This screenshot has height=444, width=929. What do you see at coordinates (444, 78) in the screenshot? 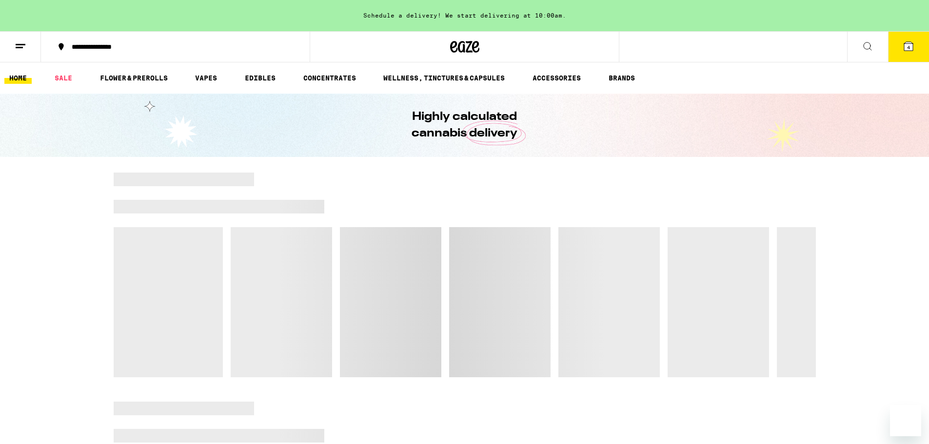
I see `a: WELLNESS, TINCTURES & CAPSULES` at bounding box center [444, 78].